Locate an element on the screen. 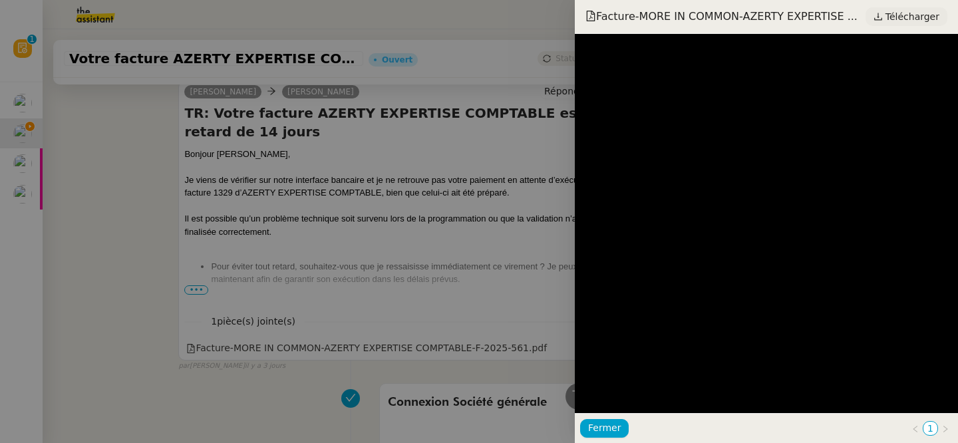  a: 1 is located at coordinates (930, 428).